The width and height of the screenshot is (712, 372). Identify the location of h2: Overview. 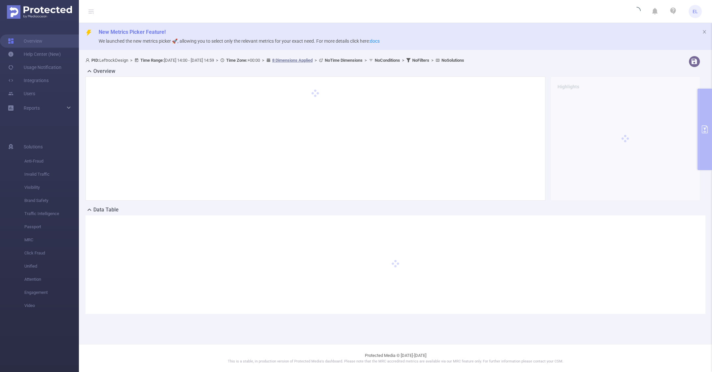
(104, 71).